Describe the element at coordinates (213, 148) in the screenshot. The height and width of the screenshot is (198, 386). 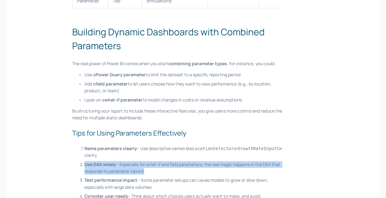
I see `code: LocationSelector` at that location.